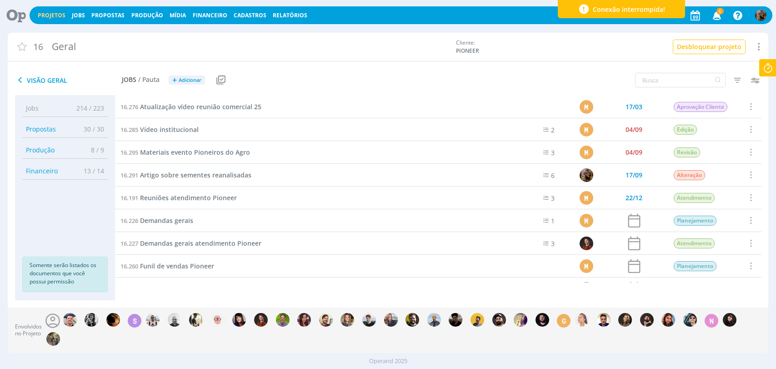  I want to click on span: 1, so click(553, 221).